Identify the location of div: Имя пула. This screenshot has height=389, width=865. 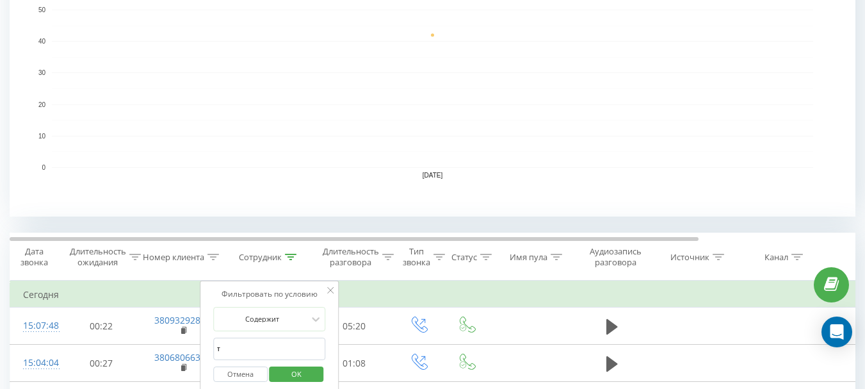
(528, 257).